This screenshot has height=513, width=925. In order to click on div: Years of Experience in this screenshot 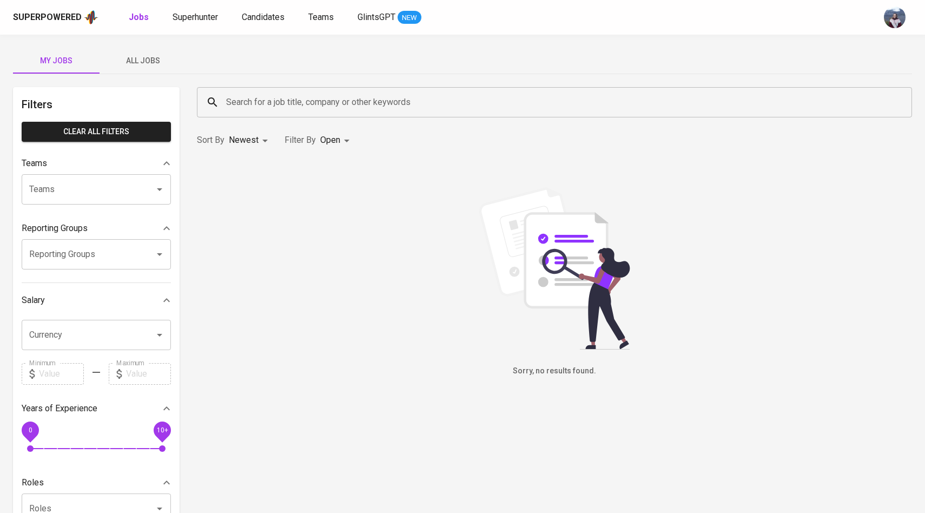, I will do `click(96, 408)`.